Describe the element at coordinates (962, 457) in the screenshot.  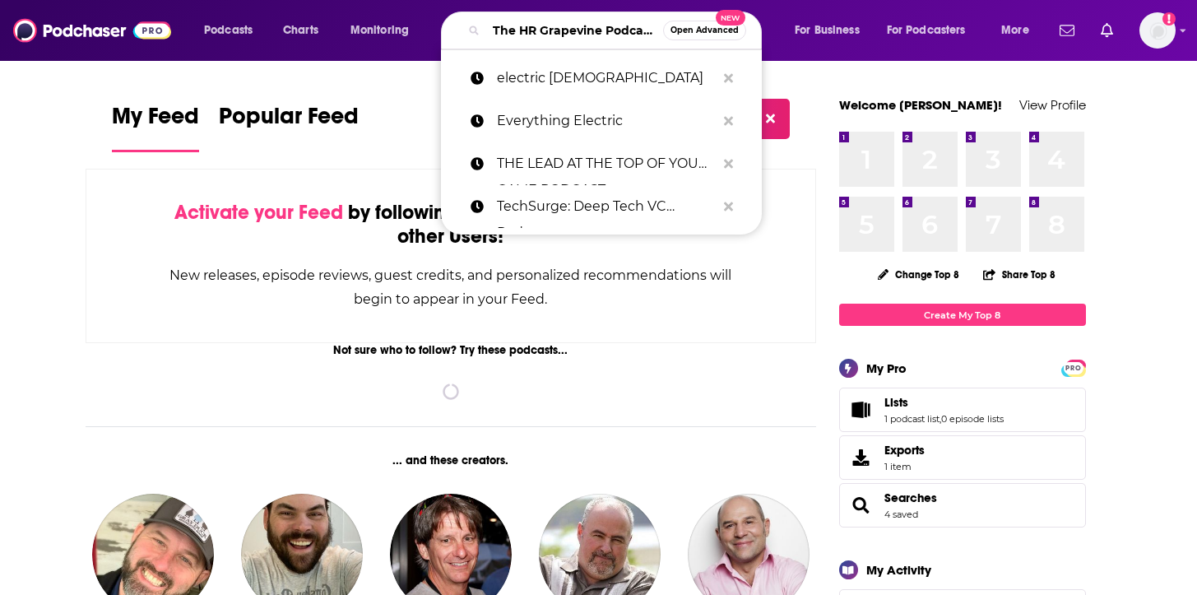
I see `a: Exports` at that location.